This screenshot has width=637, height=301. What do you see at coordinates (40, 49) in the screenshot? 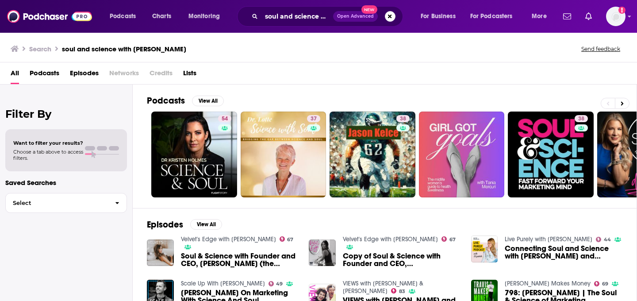
I see `h3: Search` at bounding box center [40, 49].